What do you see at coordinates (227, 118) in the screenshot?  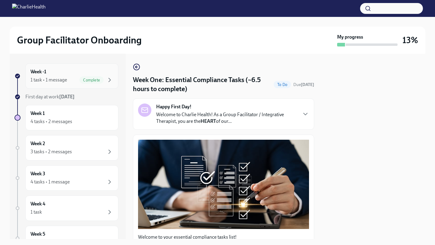 I see `p: Welcome to Charlie Health! As a Group Facilitator / Integrative Therapist, you are the of our...` at bounding box center [227, 118].